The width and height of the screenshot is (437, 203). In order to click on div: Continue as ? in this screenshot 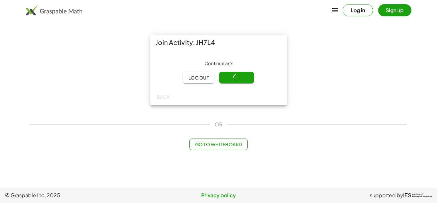, I will do `click(219, 63)`.